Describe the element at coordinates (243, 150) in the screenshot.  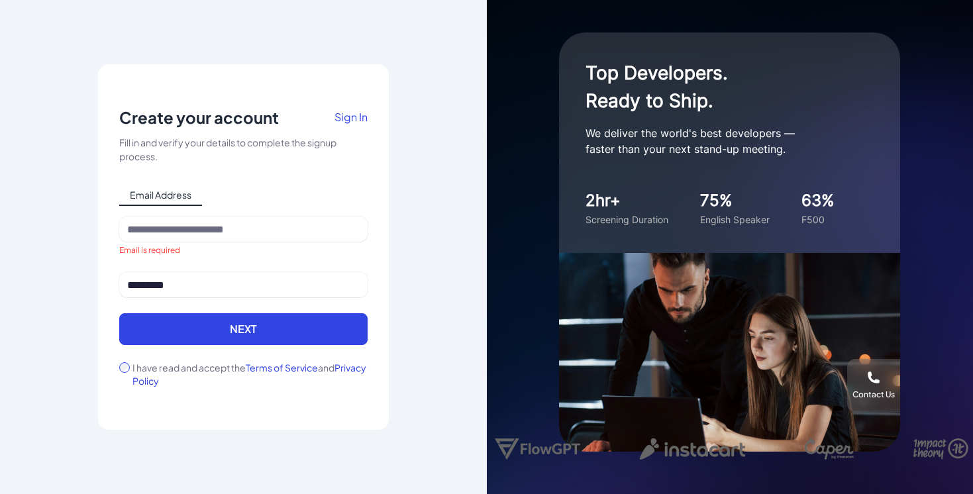
I see `div: Fill in and verify your details to complete the signup process.` at that location.